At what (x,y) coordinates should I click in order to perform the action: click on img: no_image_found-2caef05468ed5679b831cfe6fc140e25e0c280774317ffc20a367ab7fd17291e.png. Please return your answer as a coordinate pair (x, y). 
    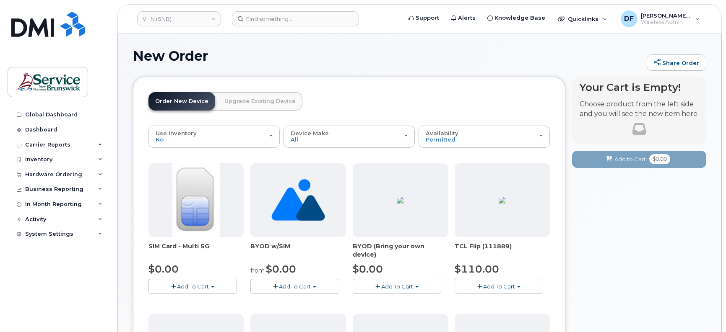
    Looking at the image, I should click on (298, 200).